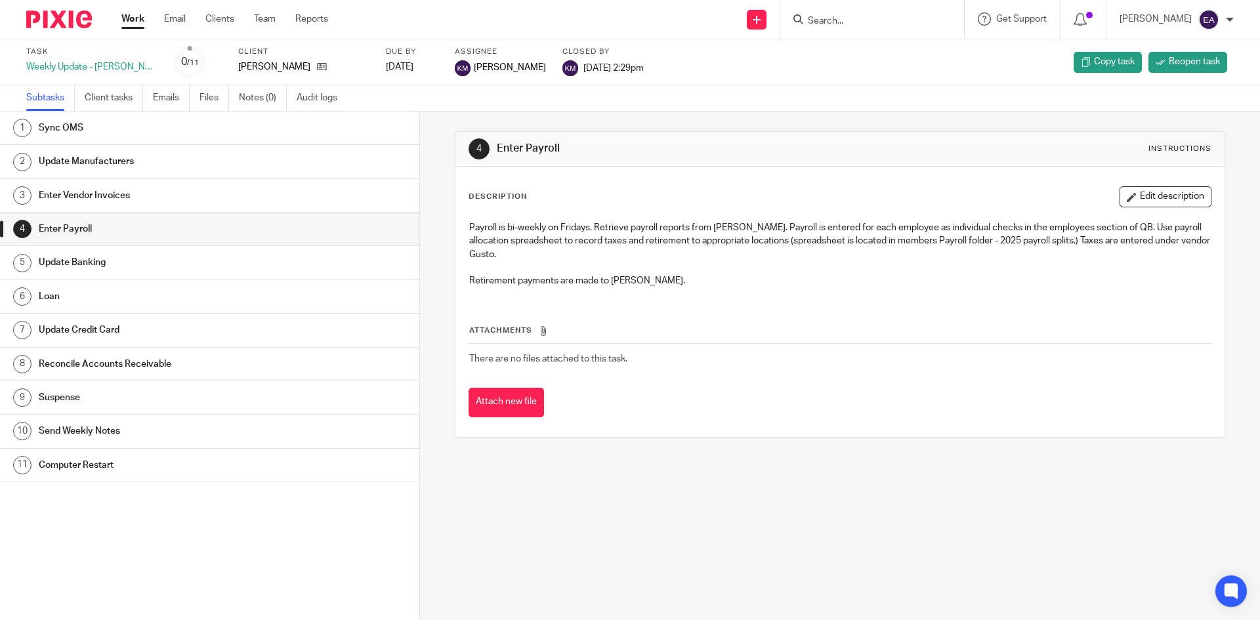 The width and height of the screenshot is (1260, 620). Describe the element at coordinates (161, 398) in the screenshot. I see `h1: Suspense` at that location.